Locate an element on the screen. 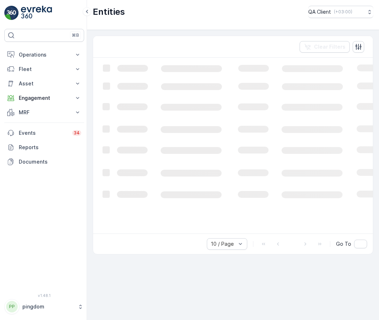  p: Asset is located at coordinates (44, 84).